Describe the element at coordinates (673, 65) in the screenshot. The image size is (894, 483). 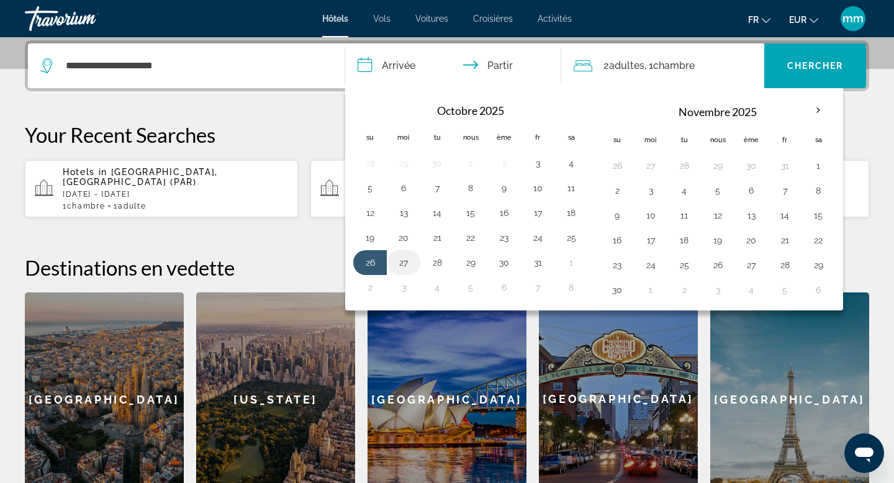
I see `font: Chambre` at that location.